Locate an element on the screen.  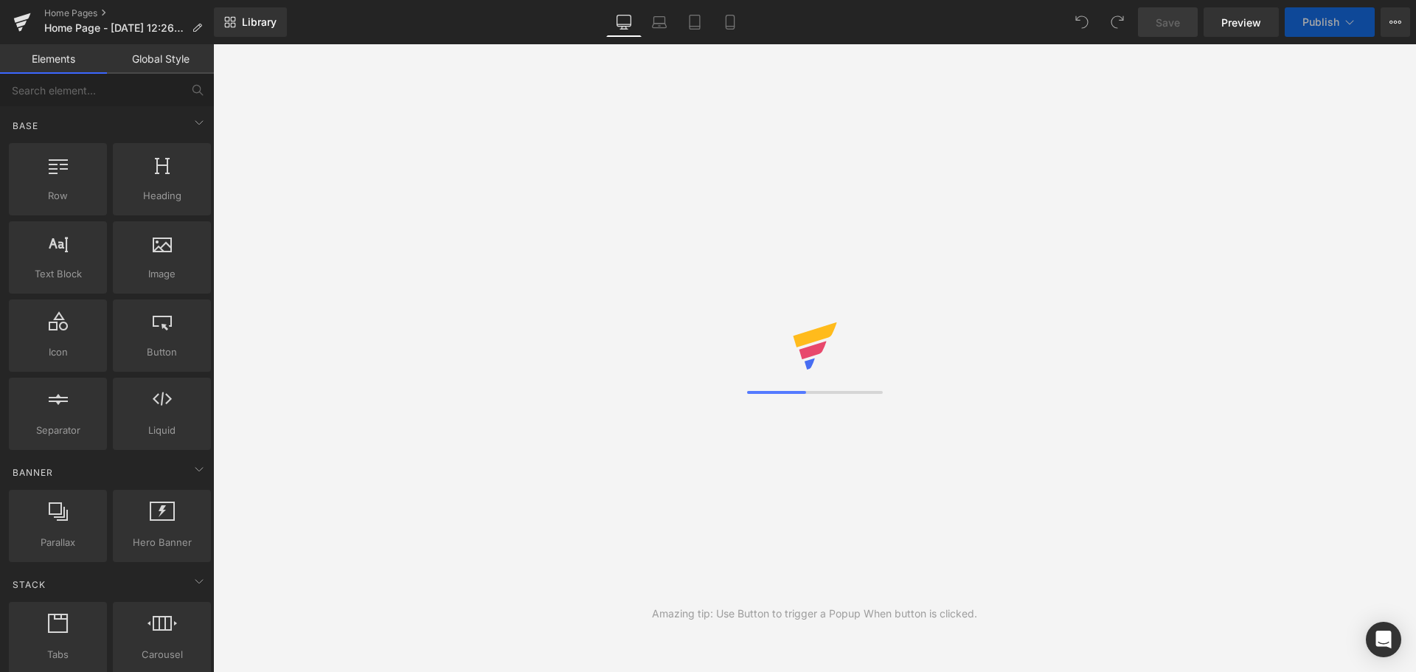
button: More is located at coordinates (1395, 22).